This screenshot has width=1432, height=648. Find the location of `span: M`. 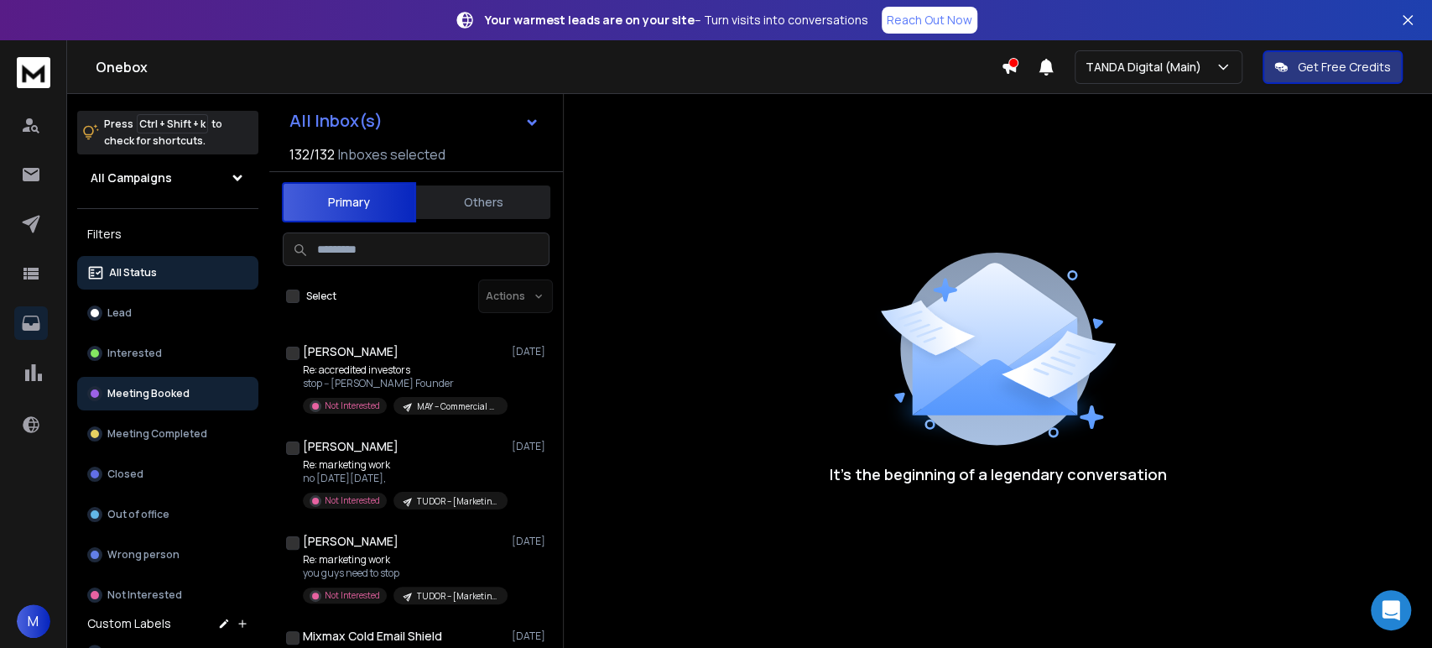

span: M is located at coordinates (34, 621).